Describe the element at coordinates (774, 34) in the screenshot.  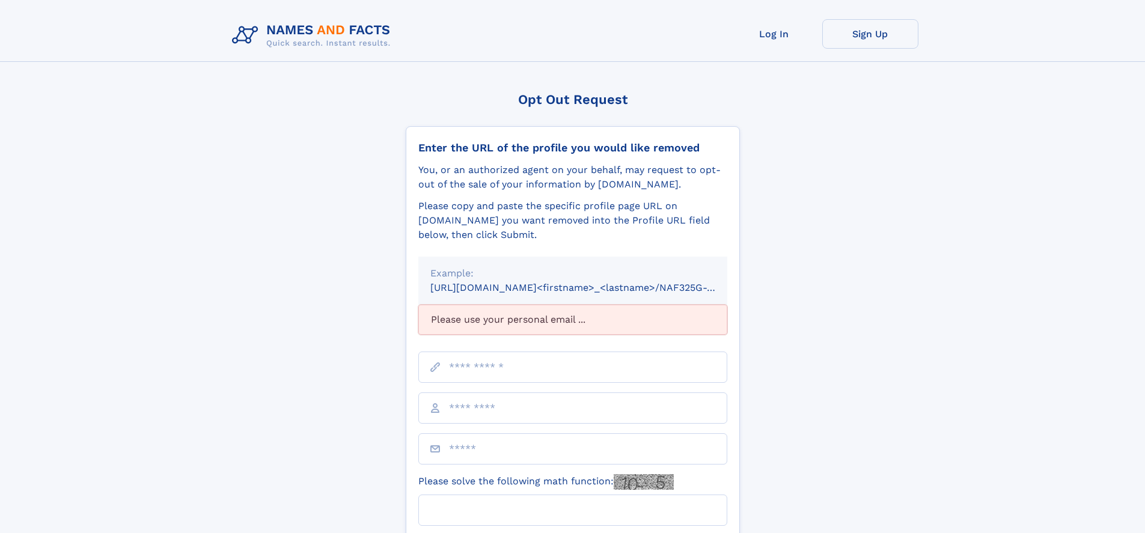
I see `a: Log In` at that location.